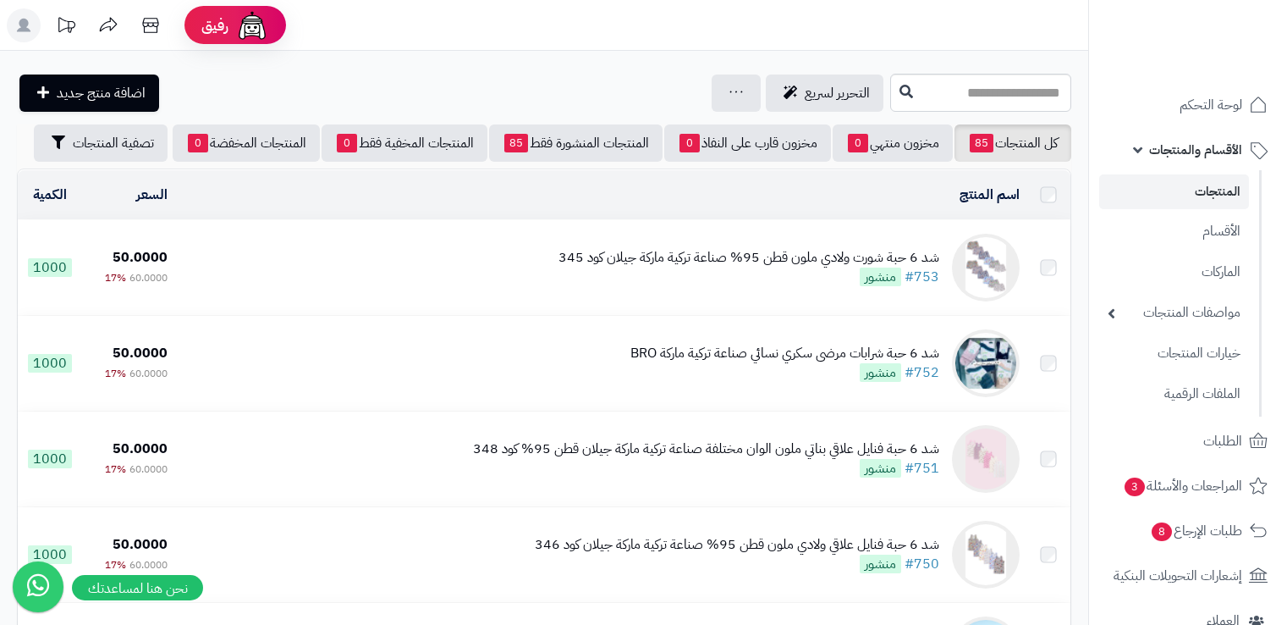  I want to click on a: #750, so click(922, 564).